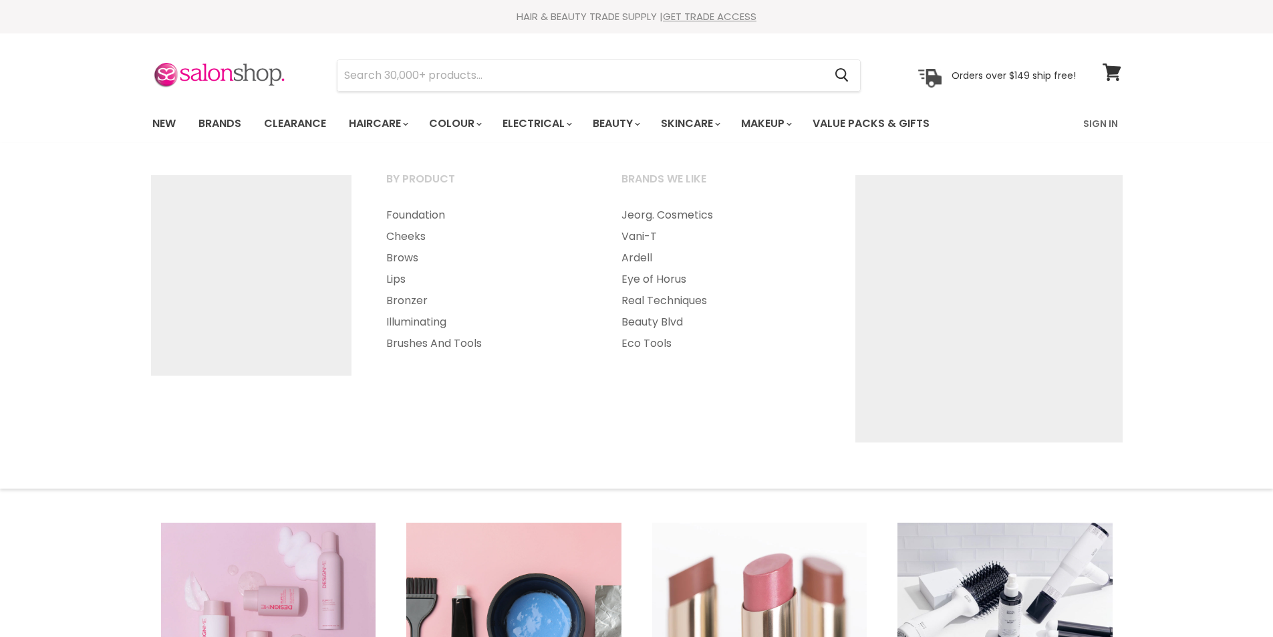 The height and width of the screenshot is (637, 1273). Describe the element at coordinates (721, 215) in the screenshot. I see `a: Jeorg. Cosmetics` at that location.